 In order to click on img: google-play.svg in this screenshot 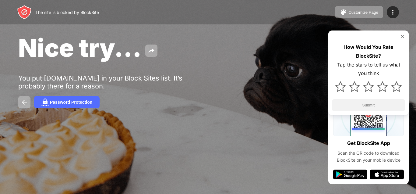, I will do `click(350, 174)`.